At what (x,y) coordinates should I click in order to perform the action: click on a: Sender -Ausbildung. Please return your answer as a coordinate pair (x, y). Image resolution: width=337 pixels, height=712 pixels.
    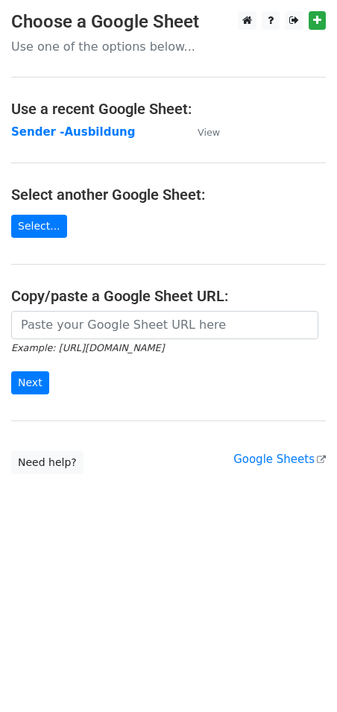
    Looking at the image, I should click on (73, 132).